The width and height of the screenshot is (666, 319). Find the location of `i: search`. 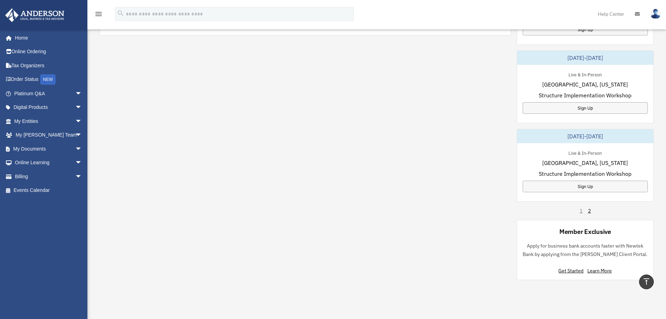

i: search is located at coordinates (121, 13).